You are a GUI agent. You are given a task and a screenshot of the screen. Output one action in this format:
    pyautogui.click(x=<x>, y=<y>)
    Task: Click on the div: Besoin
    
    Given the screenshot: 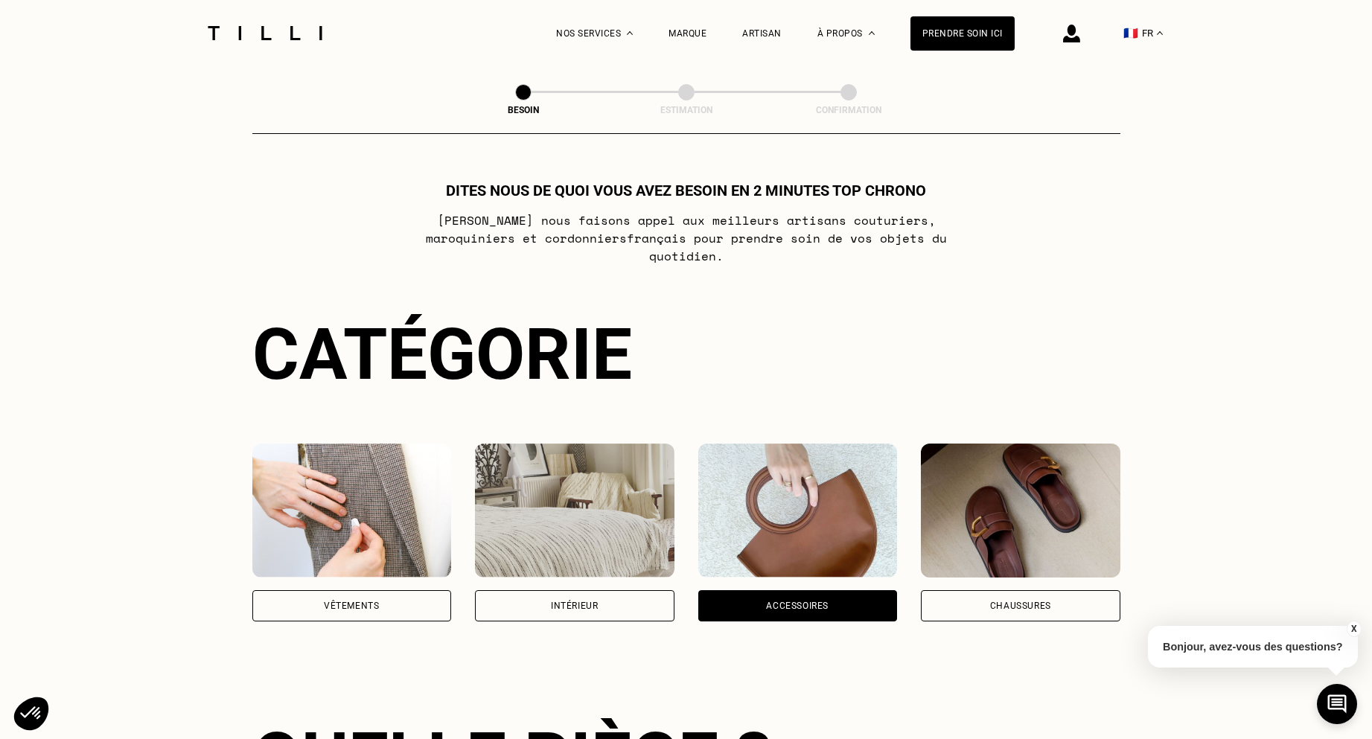 What is the action you would take?
    pyautogui.click(x=524, y=110)
    